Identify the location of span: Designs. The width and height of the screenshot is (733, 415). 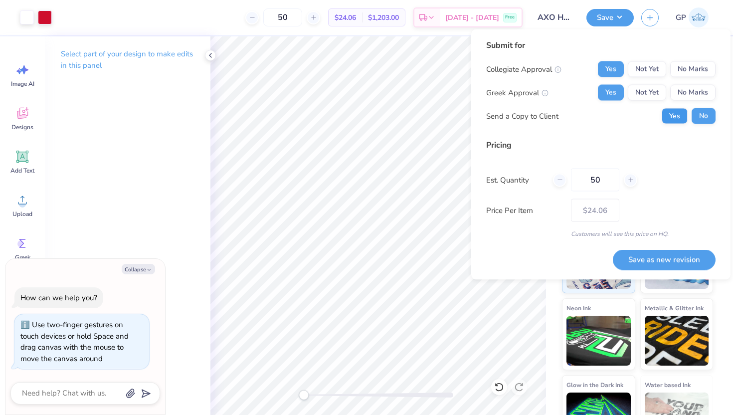
(22, 127).